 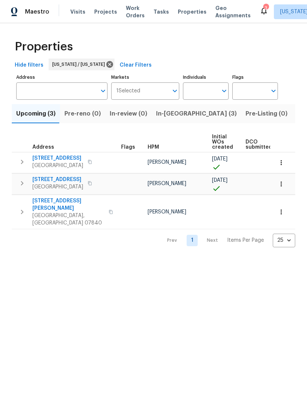 I want to click on button: Clear Filters, so click(x=135, y=65).